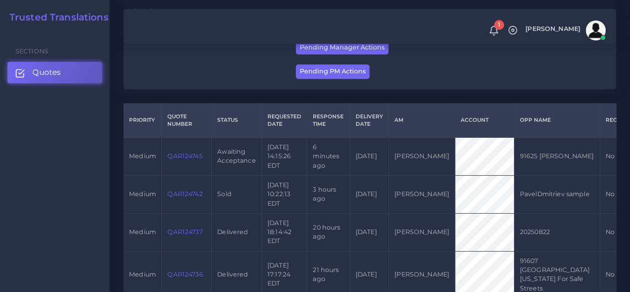 The height and width of the screenshot is (292, 630). Describe the element at coordinates (32, 51) in the screenshot. I see `span: Sections` at that location.